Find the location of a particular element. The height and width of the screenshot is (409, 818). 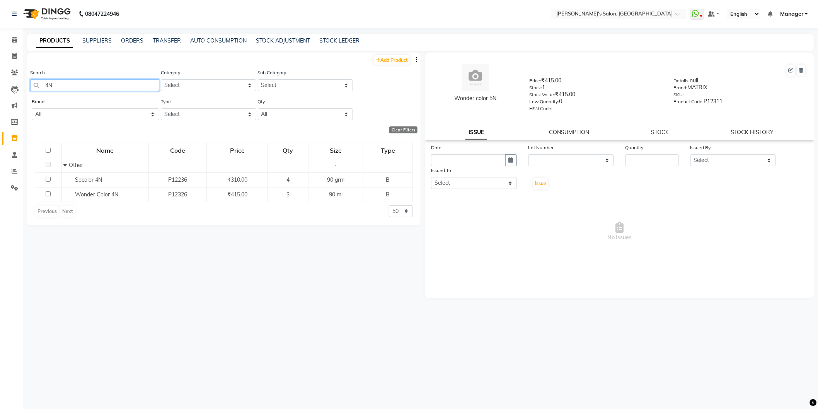

span: 4 is located at coordinates (288, 180).